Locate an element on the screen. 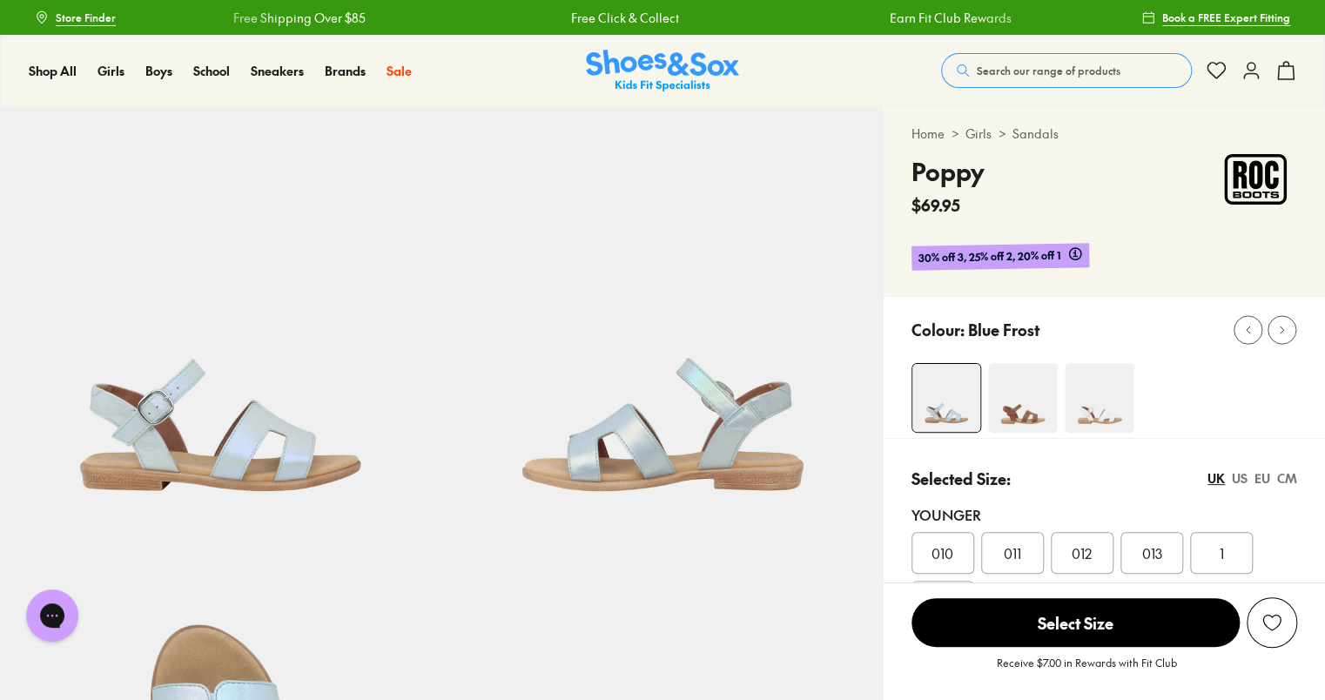 The image size is (1325, 700). a: Free Click & Collect is located at coordinates (625, 17).